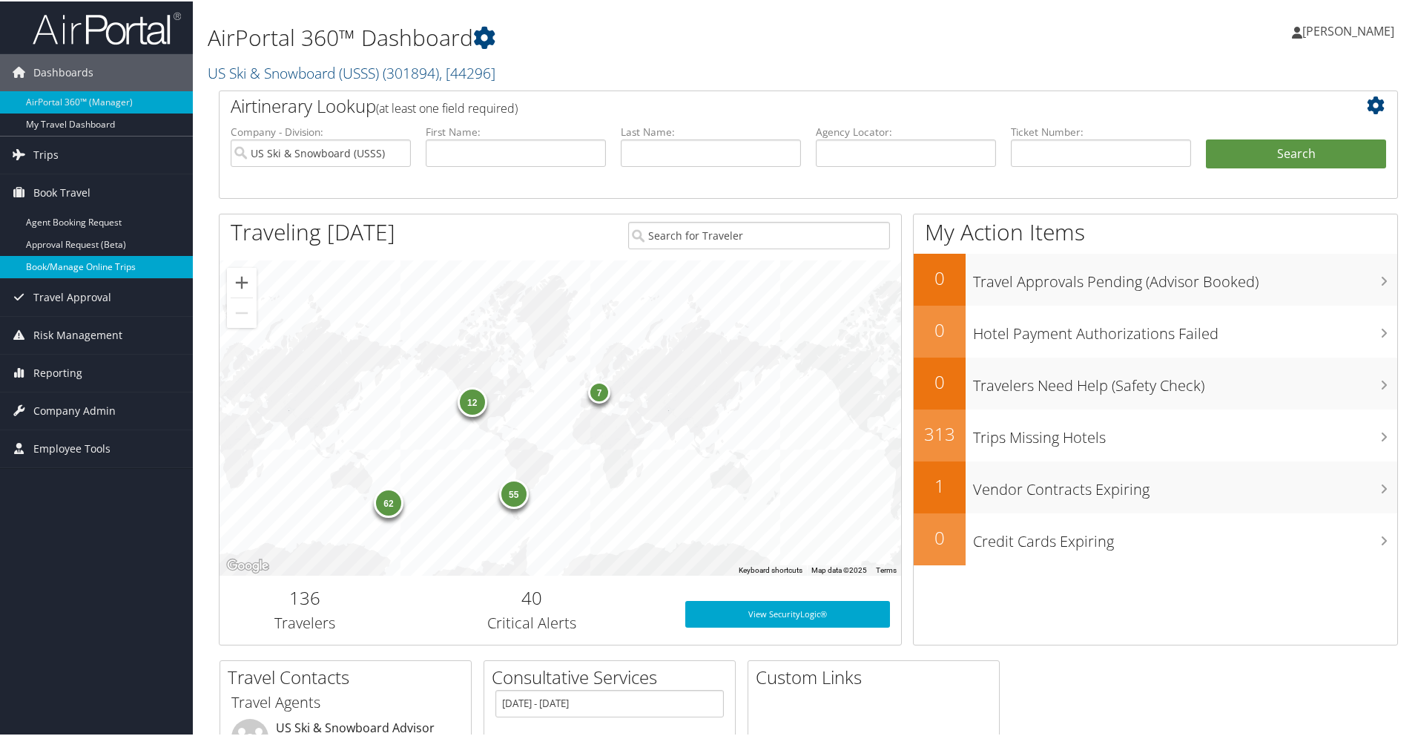 This screenshot has width=1418, height=736. What do you see at coordinates (352, 71) in the screenshot?
I see `a: US Ski & Snowboard (USSS)` at bounding box center [352, 71].